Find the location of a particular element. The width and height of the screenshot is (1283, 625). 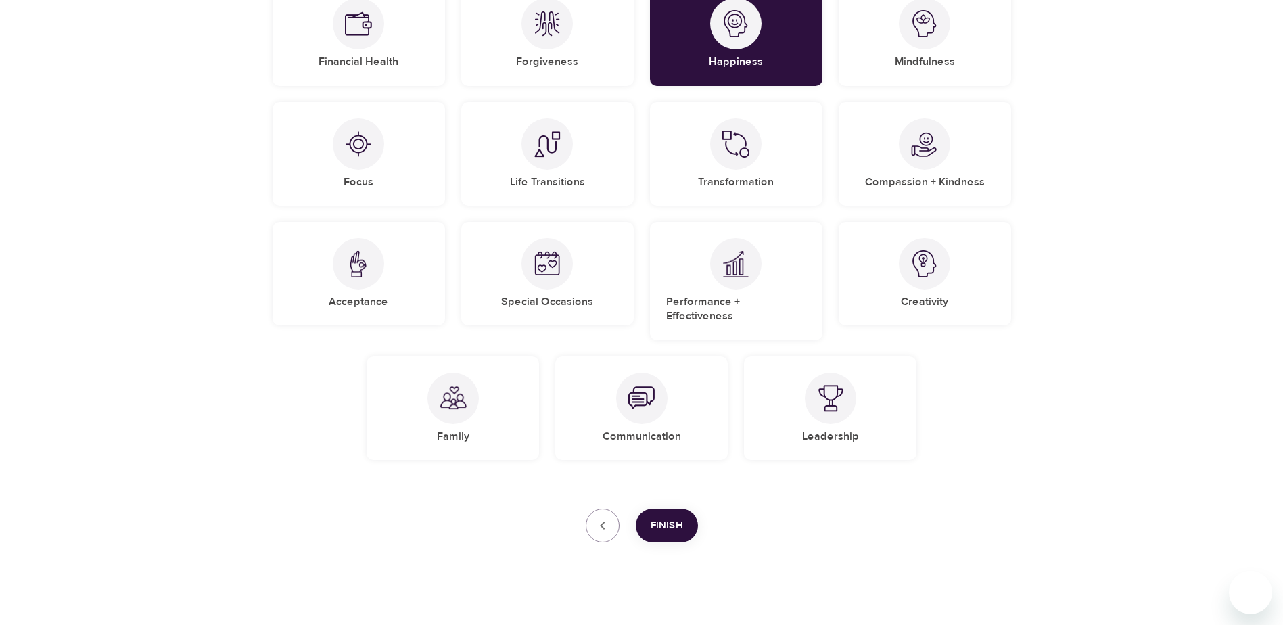

img: Focus is located at coordinates (359, 144).